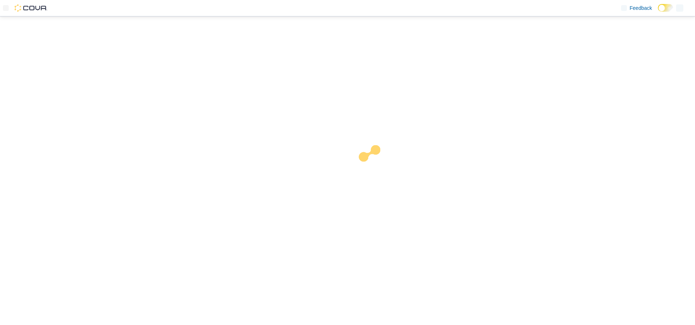  Describe the element at coordinates (375, 167) in the screenshot. I see `img: cova-loader` at that location.